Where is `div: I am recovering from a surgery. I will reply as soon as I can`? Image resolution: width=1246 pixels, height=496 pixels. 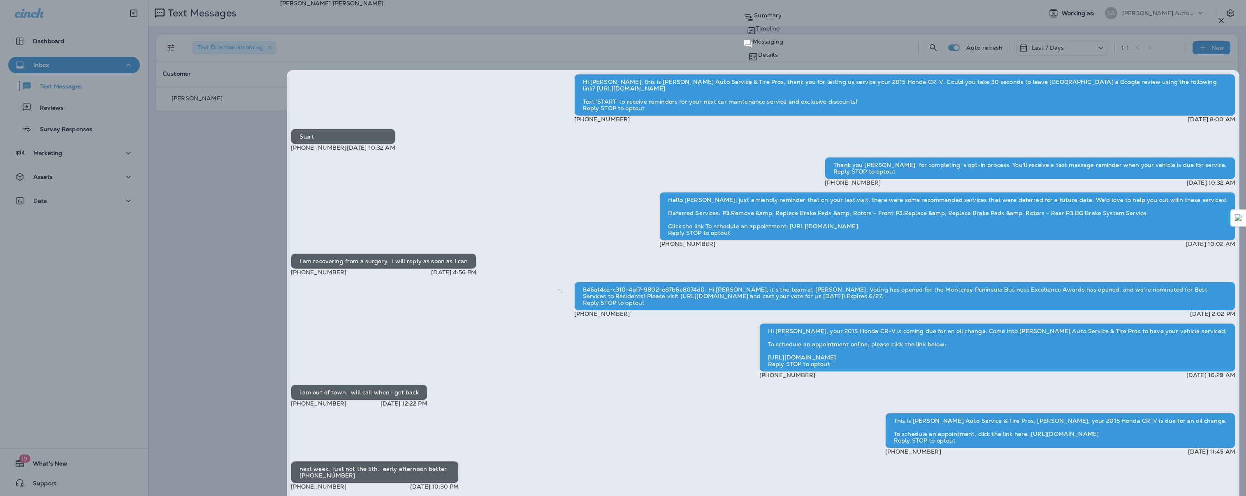 div: I am recovering from a surgery. I will reply as soon as I can is located at coordinates (384, 261).